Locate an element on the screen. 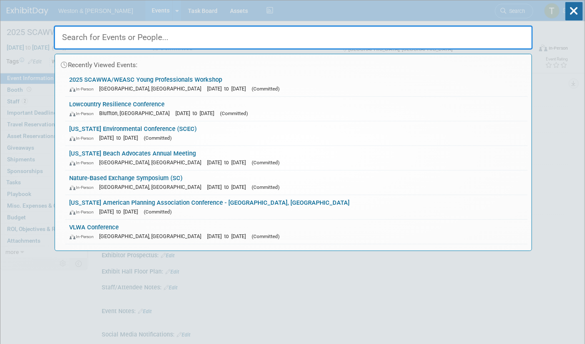 Image resolution: width=585 pixels, height=344 pixels. div: Recently Viewed Events: is located at coordinates (293, 63).